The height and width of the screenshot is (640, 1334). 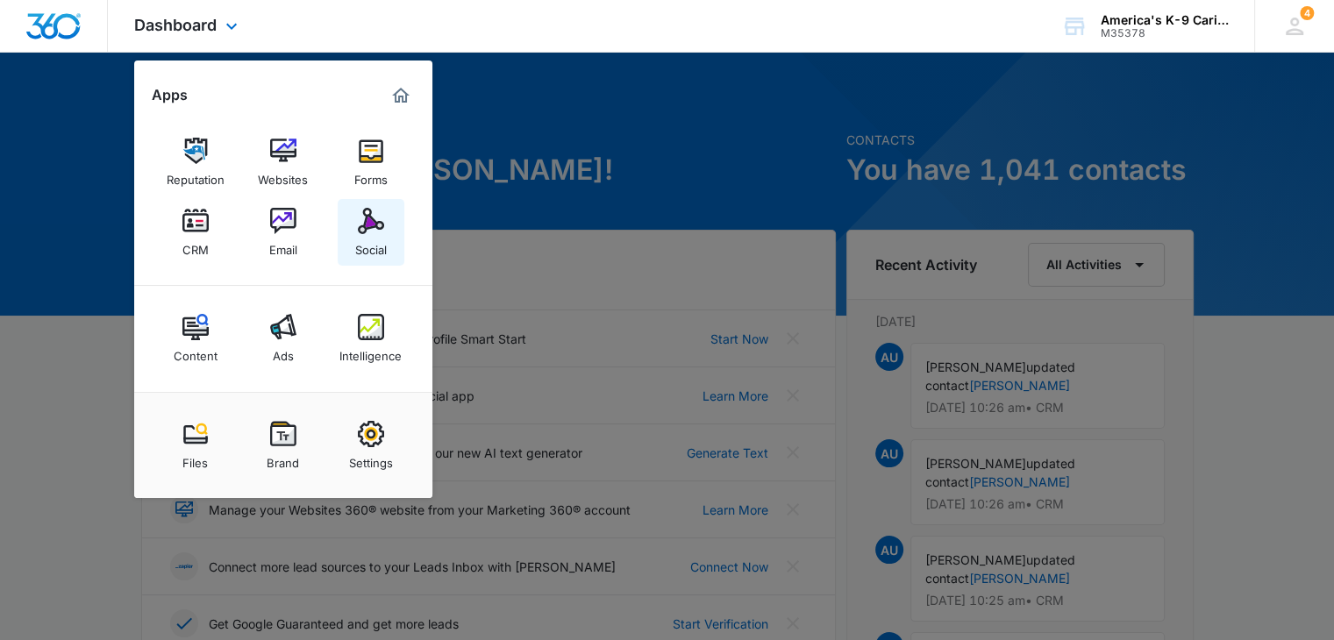 What do you see at coordinates (283, 246) in the screenshot?
I see `div: Email` at bounding box center [283, 246].